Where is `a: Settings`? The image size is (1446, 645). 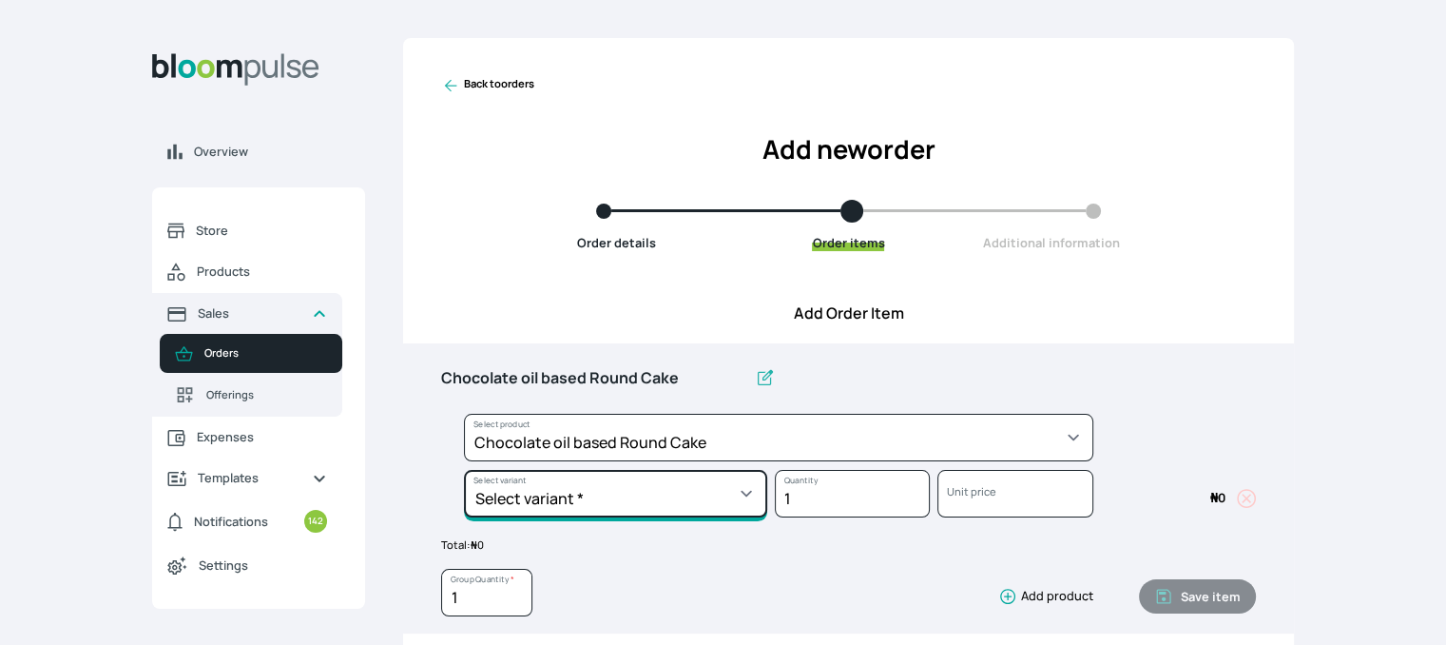 a: Settings is located at coordinates (247, 565).